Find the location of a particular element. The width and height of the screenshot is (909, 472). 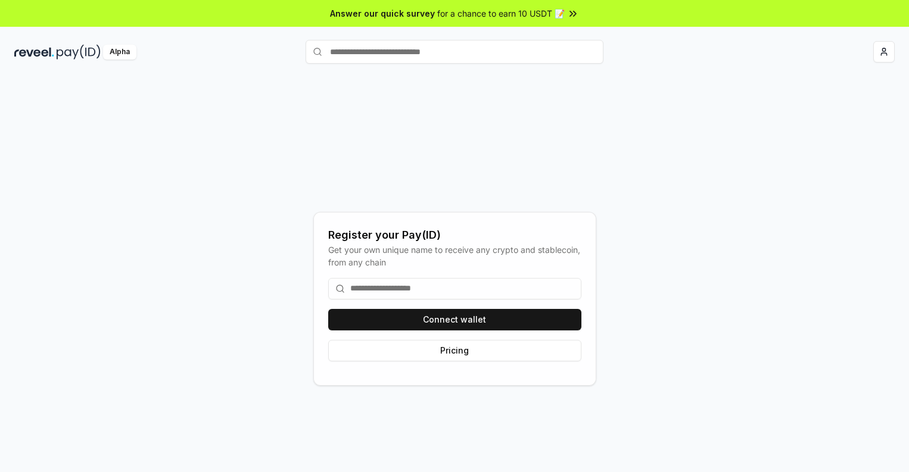

button: Connect wallet is located at coordinates (455, 320).